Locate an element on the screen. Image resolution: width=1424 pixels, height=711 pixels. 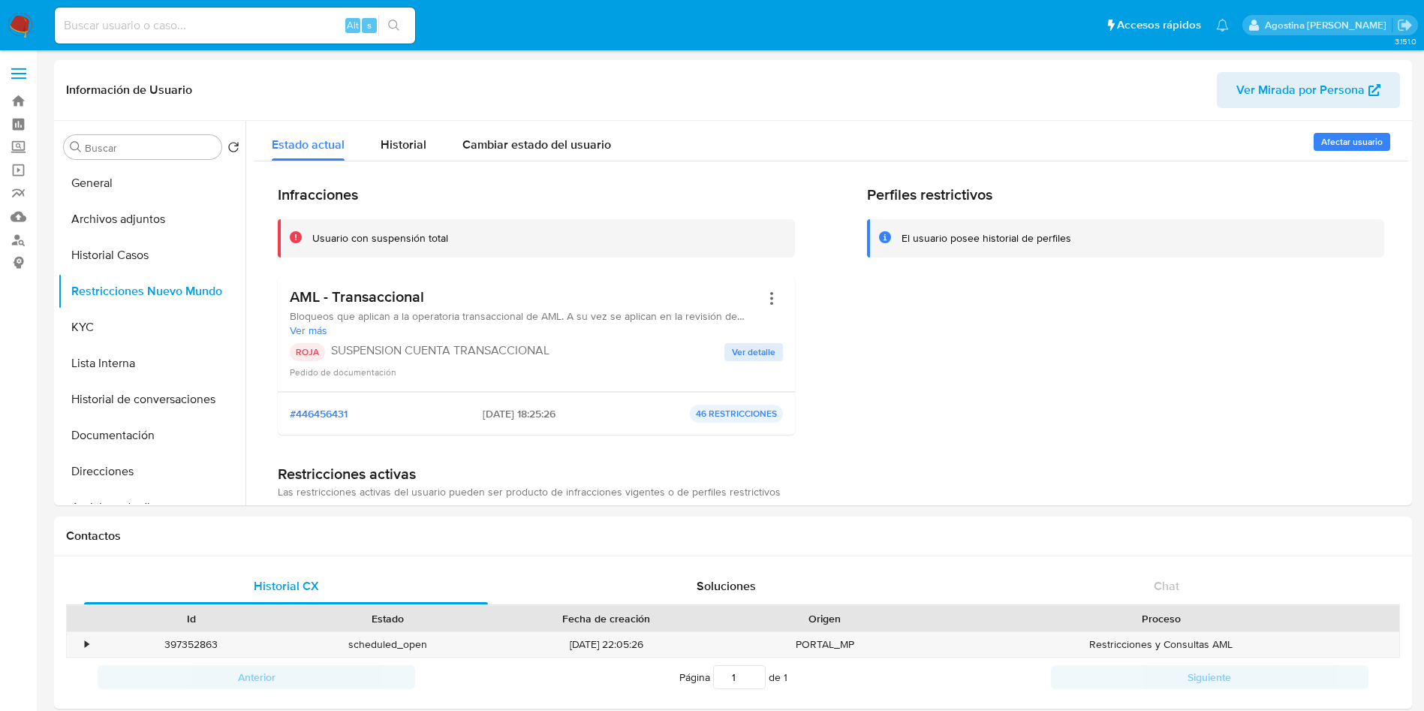
div: Fecha de creación is located at coordinates (606, 619).